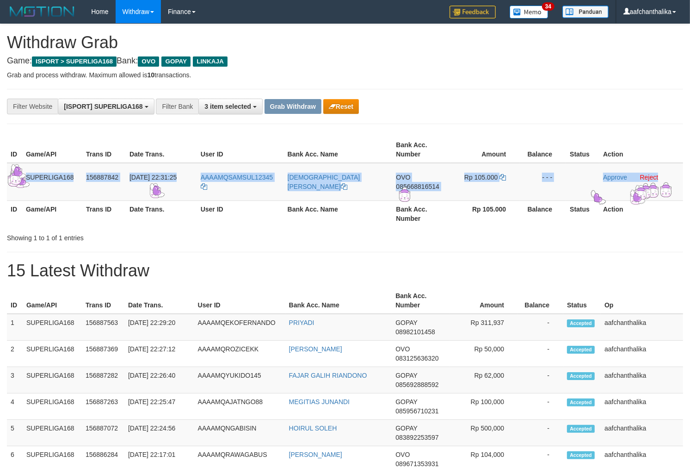 This screenshot has width=690, height=468. Describe the element at coordinates (615, 177) in the screenshot. I see `a: Approve` at that location.